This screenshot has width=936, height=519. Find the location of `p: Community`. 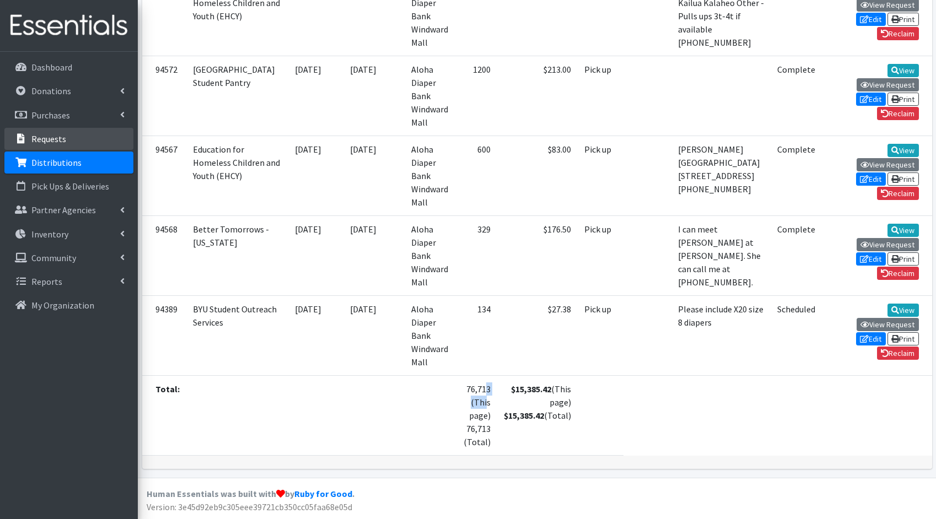

p: Community is located at coordinates (53, 258).